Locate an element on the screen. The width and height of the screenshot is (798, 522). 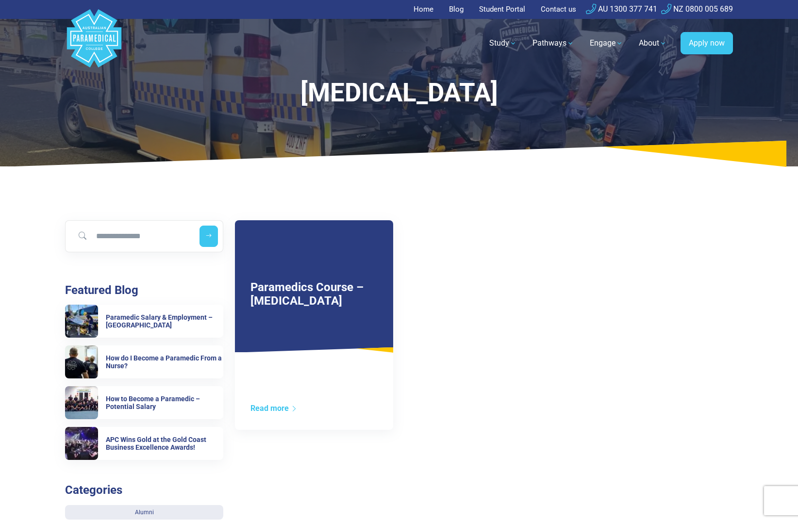
img: APC Wins Gold at the Gold Coast Business Excellence Awards! is located at coordinates (82, 444).